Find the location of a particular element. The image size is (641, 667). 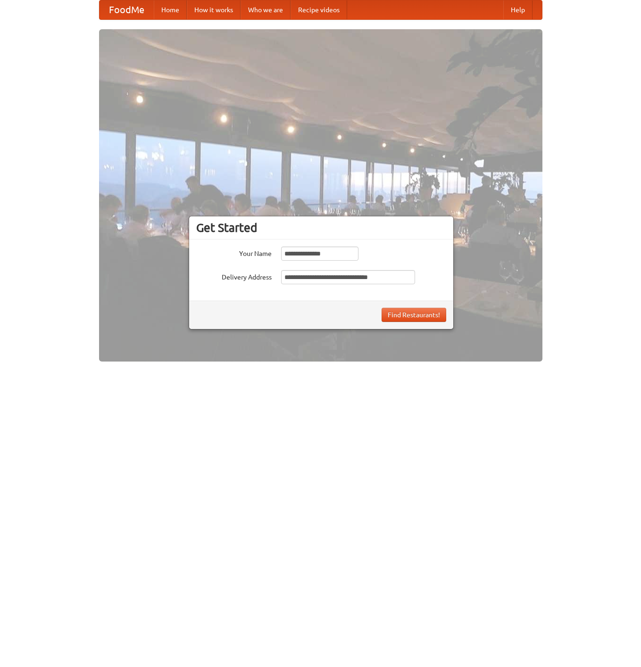

h3: Get Started is located at coordinates (321, 228).